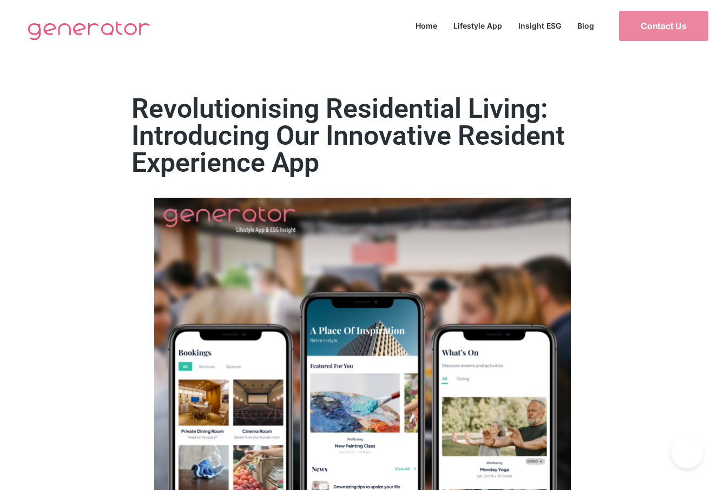  I want to click on a: Home, so click(426, 25).